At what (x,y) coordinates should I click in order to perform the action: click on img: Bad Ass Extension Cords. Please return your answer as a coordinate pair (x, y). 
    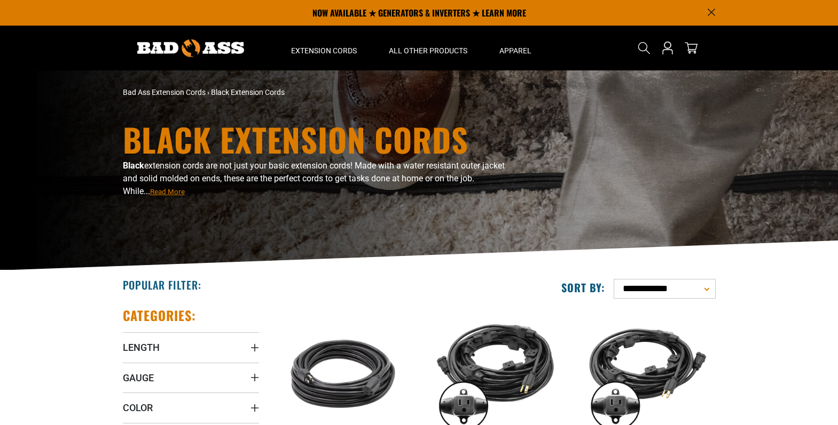
    Looking at the image, I should click on (191, 48).